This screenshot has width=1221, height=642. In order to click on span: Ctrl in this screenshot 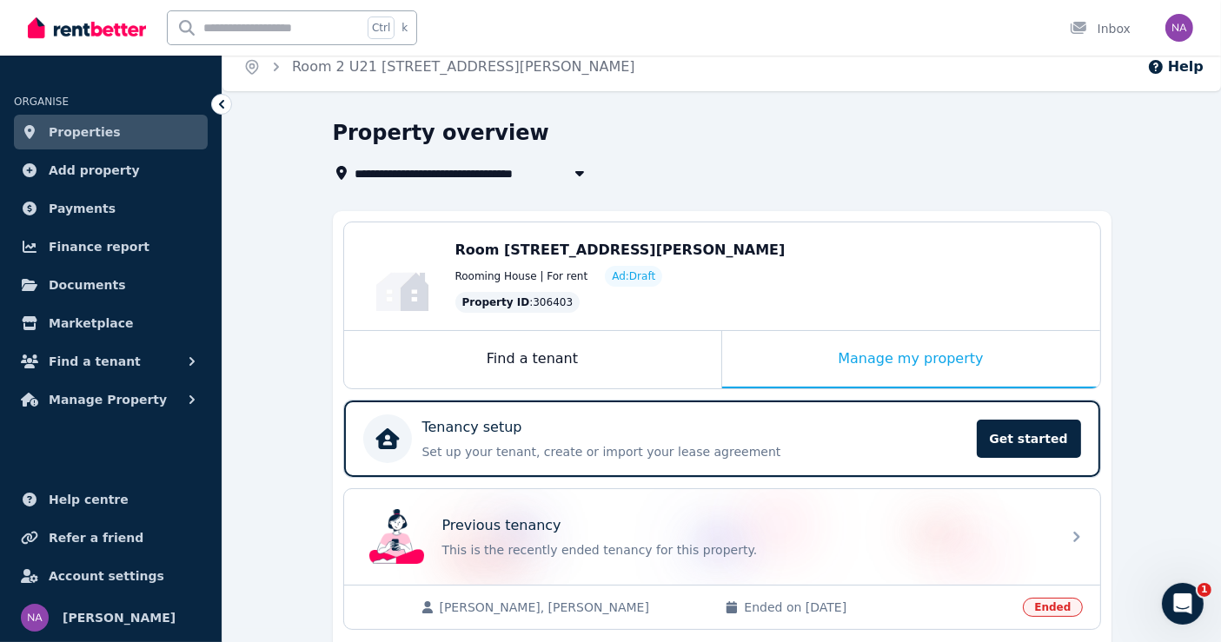, I will do `click(381, 28)`.